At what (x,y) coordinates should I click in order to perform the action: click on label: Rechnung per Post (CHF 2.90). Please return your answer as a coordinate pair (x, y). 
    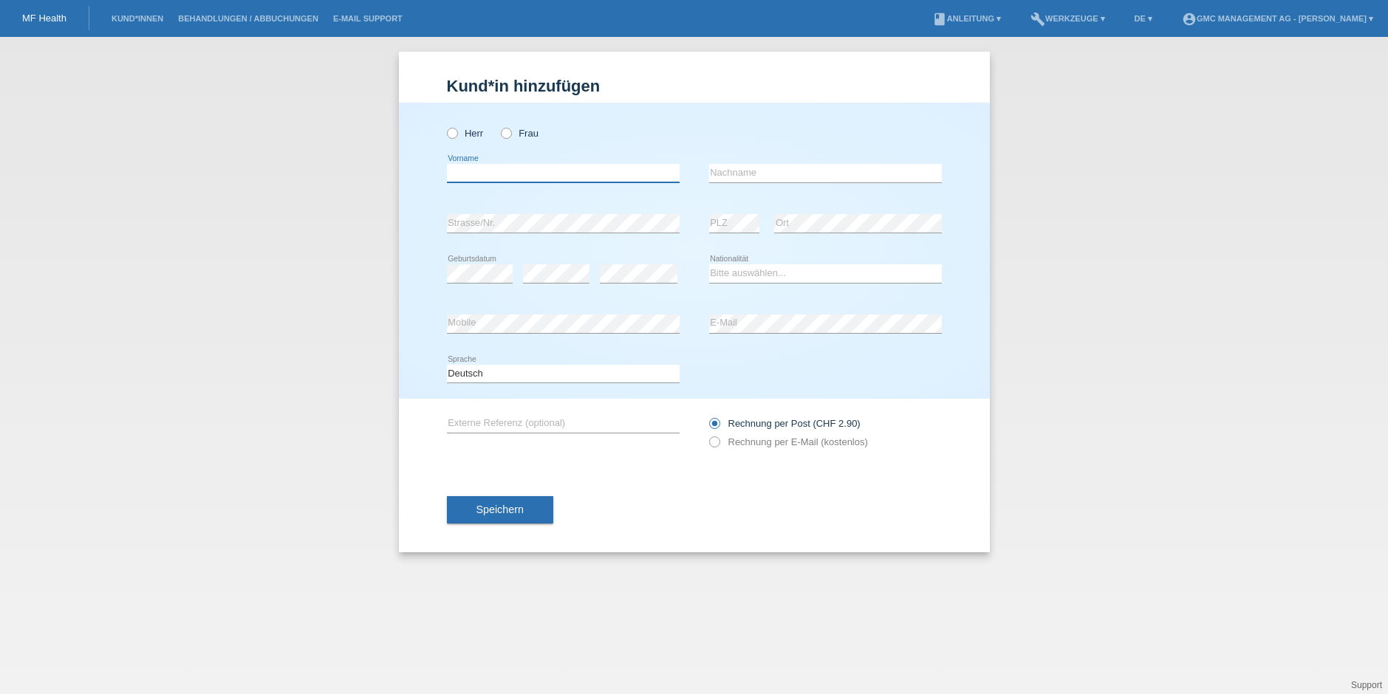
    Looking at the image, I should click on (784, 423).